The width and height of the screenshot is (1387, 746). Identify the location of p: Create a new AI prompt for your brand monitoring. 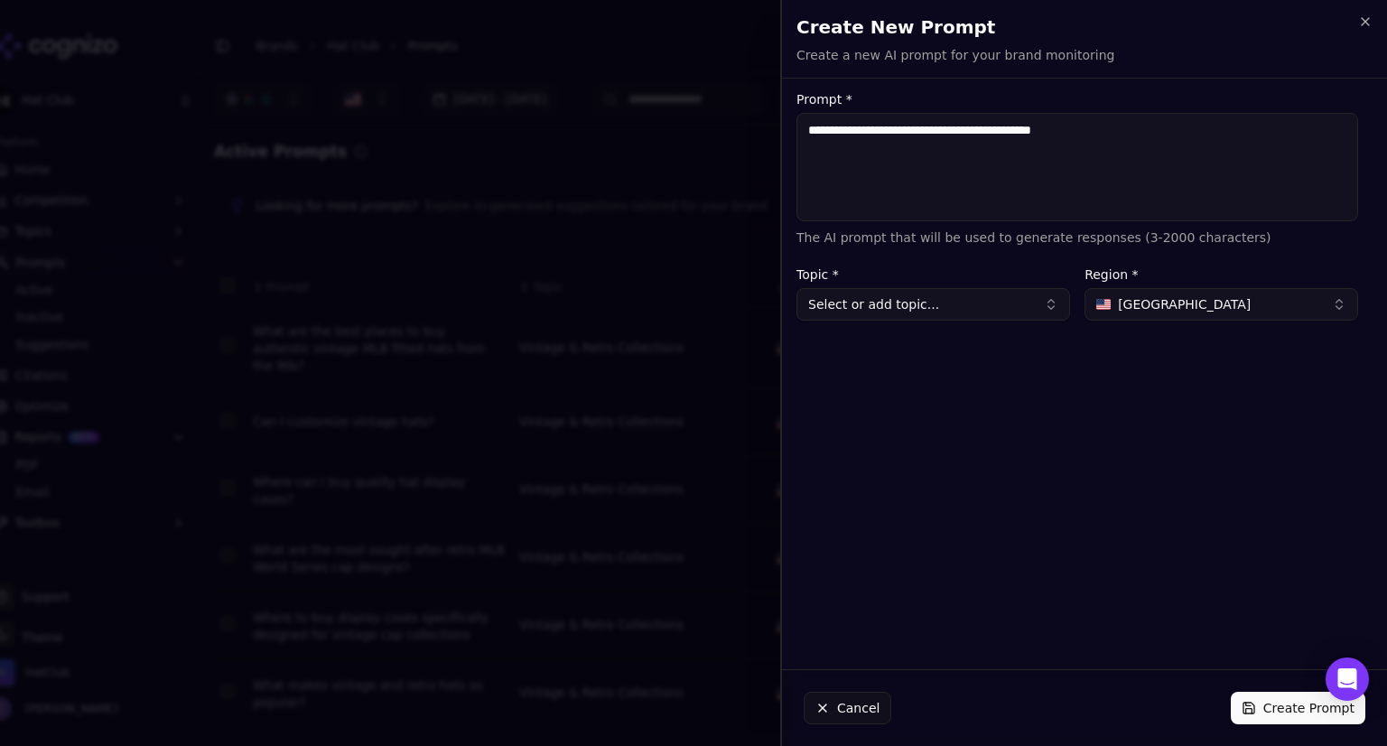
(955, 55).